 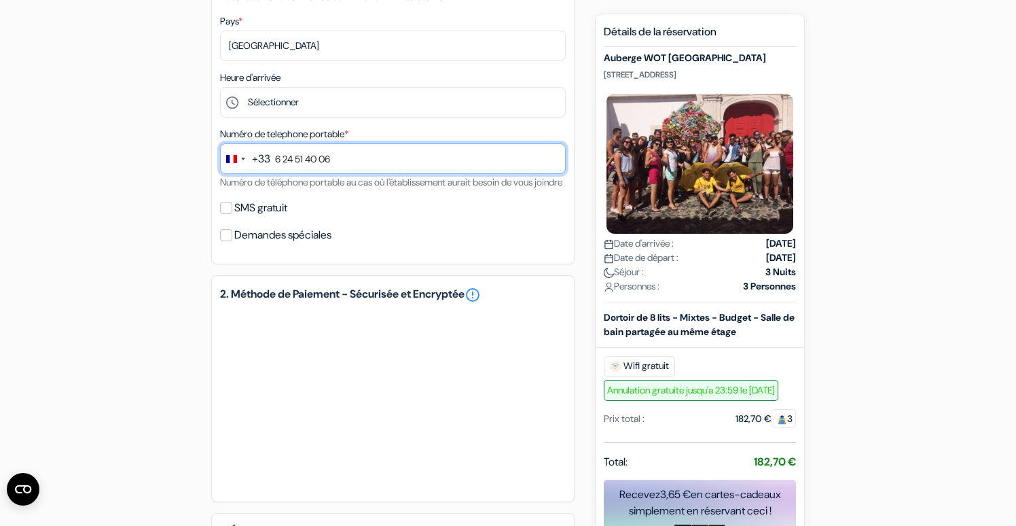 What do you see at coordinates (638, 242) in the screenshot?
I see `span: Date d'arrivée :` at bounding box center [638, 242].